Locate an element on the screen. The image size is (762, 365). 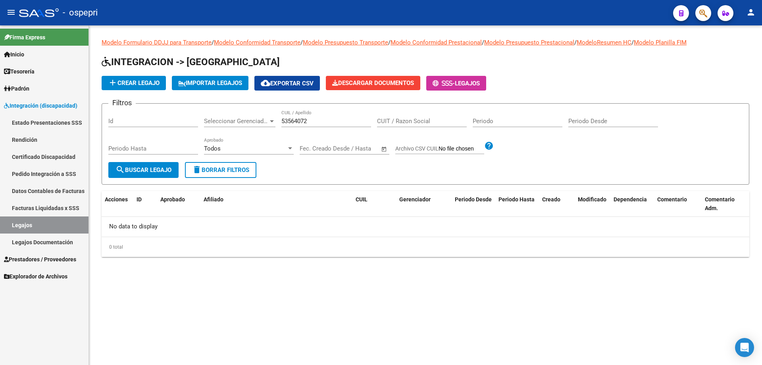
datatable-header-cell: Comentario Adm. is located at coordinates (725, 204).